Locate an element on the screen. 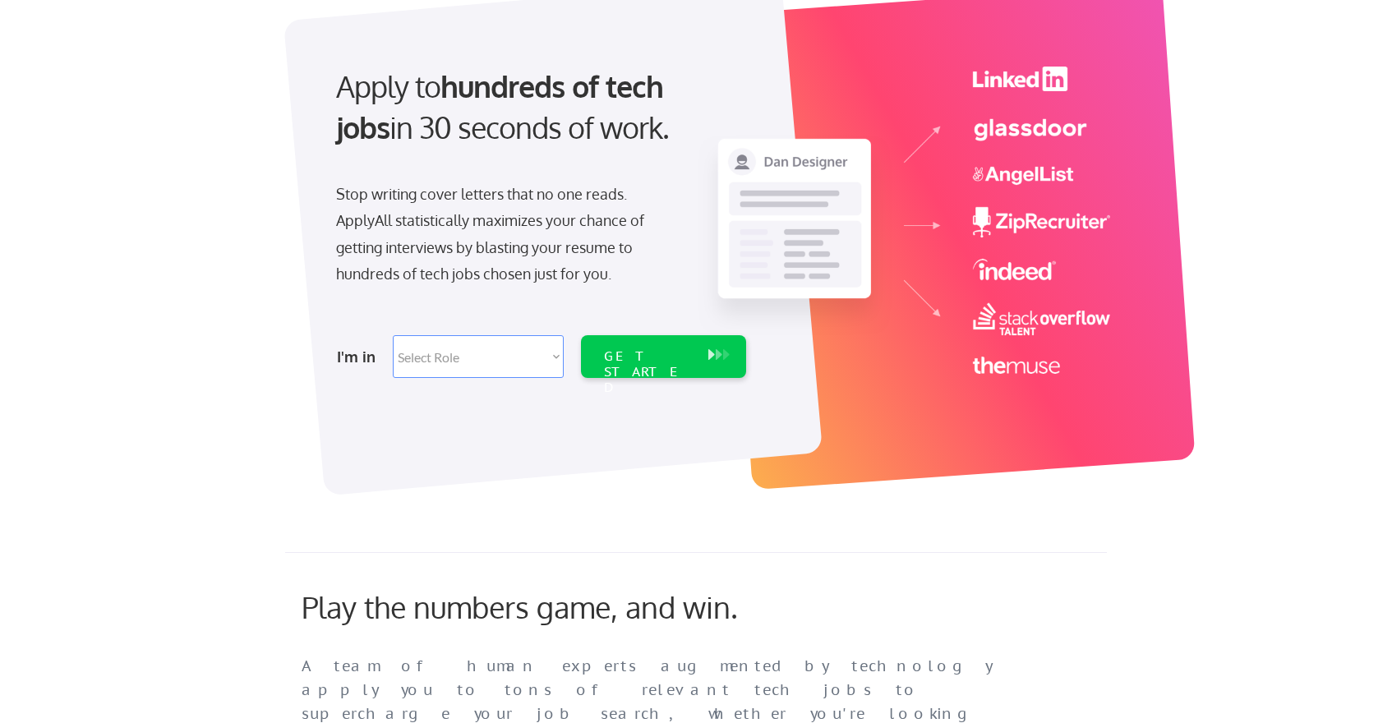 Image resolution: width=1392 pixels, height=723 pixels. div: I'm in is located at coordinates (360, 357).